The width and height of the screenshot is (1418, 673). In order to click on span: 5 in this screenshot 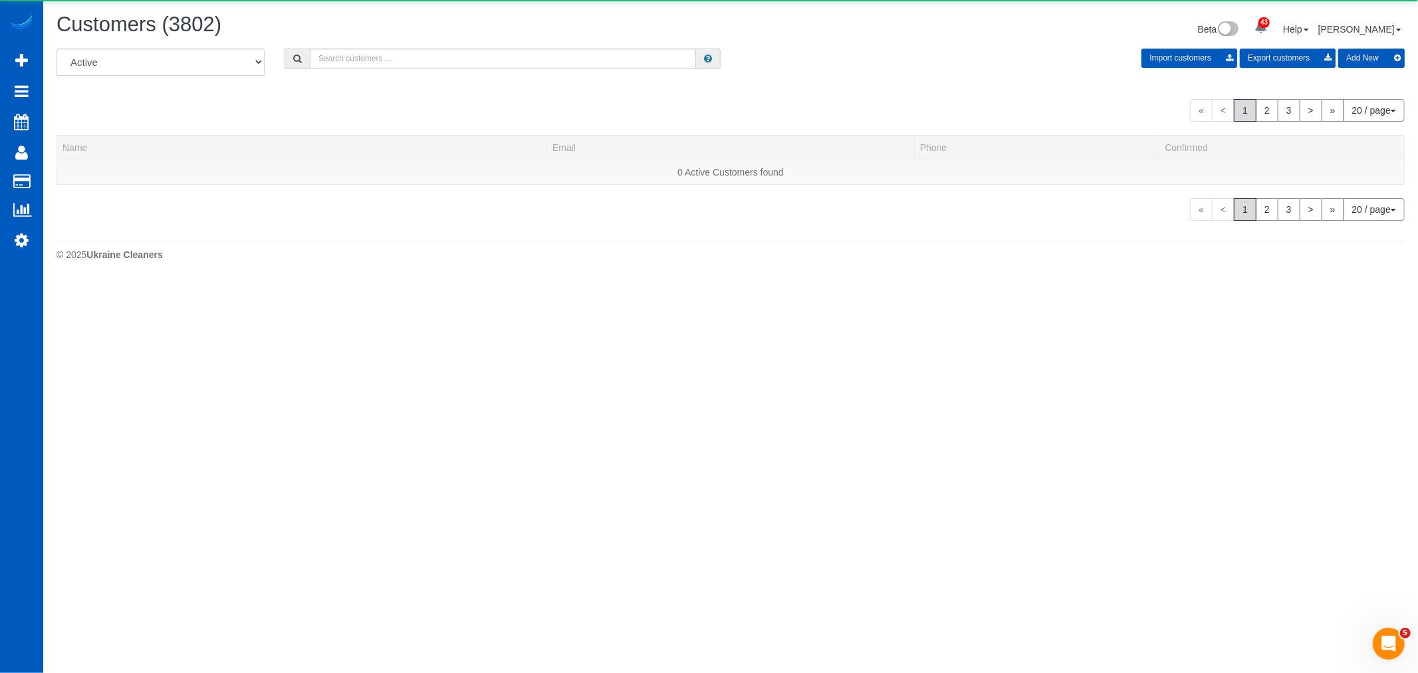, I will do `click(1406, 633)`.